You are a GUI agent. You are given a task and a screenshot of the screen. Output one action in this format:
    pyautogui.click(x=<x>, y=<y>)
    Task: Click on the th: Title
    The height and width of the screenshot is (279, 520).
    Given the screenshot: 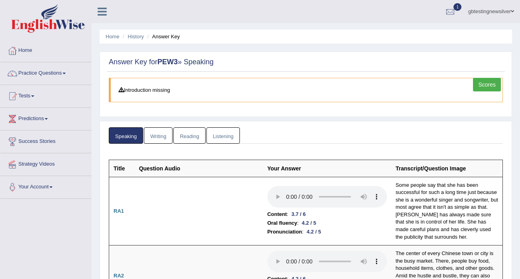 What is the action you would take?
    pyautogui.click(x=122, y=168)
    